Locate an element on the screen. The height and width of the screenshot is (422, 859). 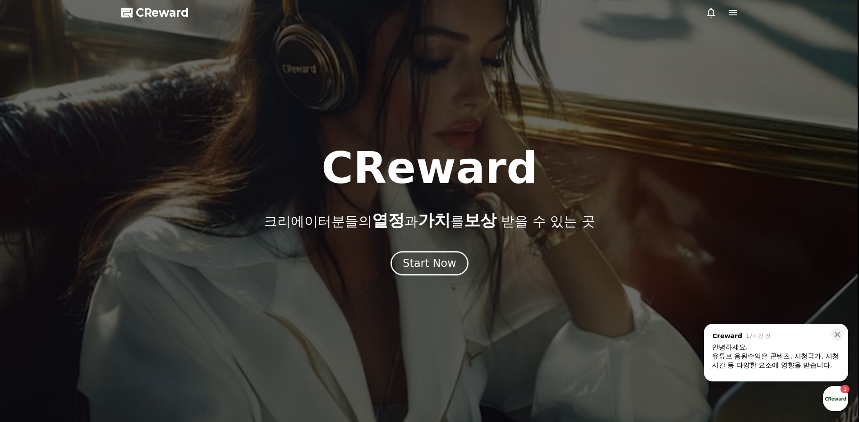
button: Start Now is located at coordinates (429, 263).